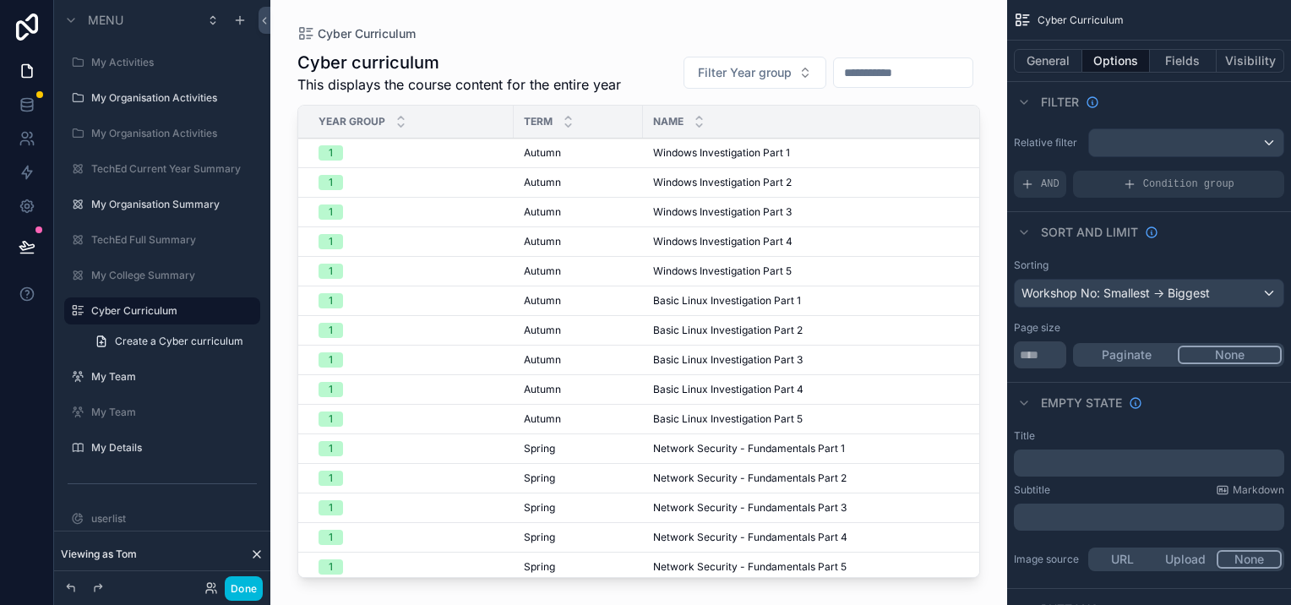  Describe the element at coordinates (1189, 184) in the screenshot. I see `span: Condition group` at that location.